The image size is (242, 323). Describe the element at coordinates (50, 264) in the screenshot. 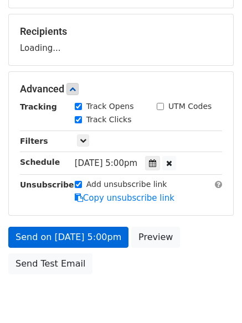

I see `a: Send Test Email` at that location.